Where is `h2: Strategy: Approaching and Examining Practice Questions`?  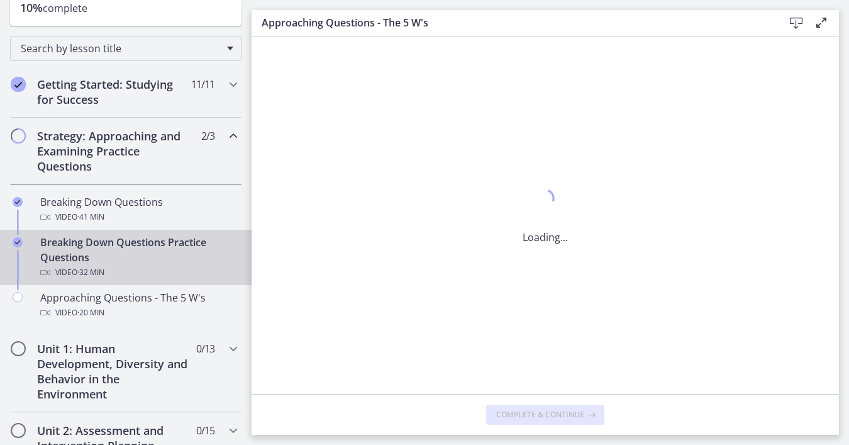
h2: Strategy: Approaching and Examining Practice Questions is located at coordinates (114, 151).